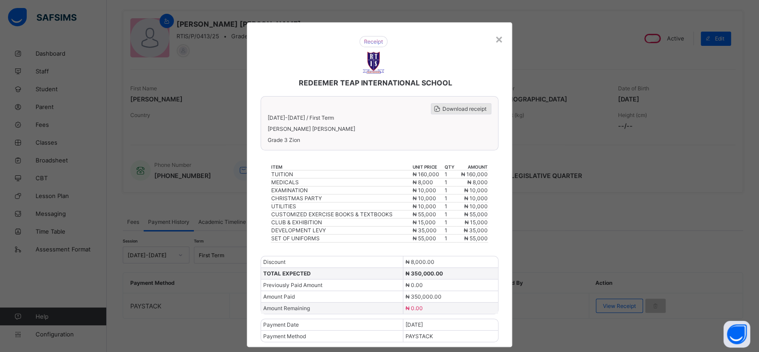 This screenshot has width=759, height=352. What do you see at coordinates (274, 262) in the screenshot?
I see `span: Discount` at bounding box center [274, 262].